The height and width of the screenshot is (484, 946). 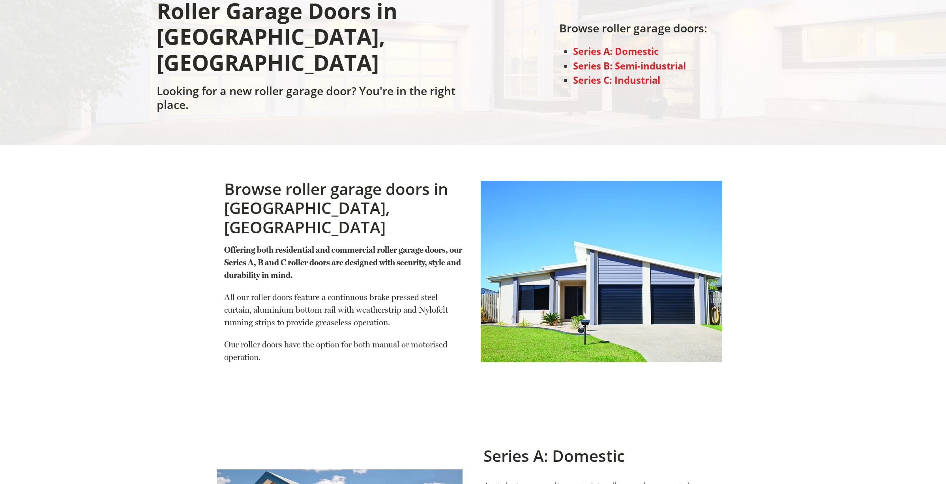 What do you see at coordinates (633, 30) in the screenshot?
I see `h2: Browse roller garage doors:` at bounding box center [633, 30].